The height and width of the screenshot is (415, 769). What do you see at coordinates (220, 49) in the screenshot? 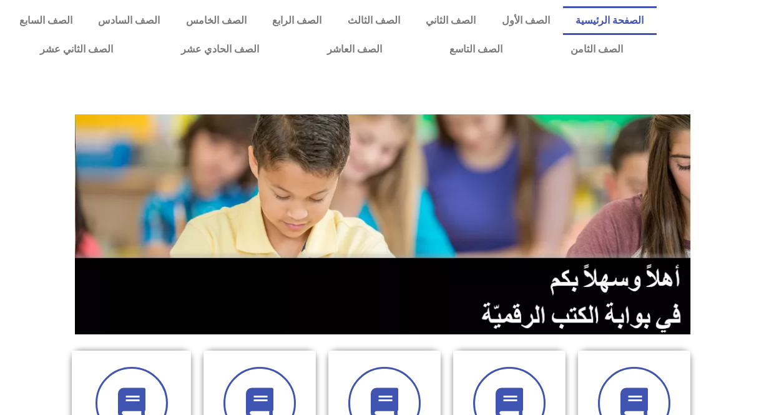
I see `a: الصف الحادي عشر` at bounding box center [220, 49].